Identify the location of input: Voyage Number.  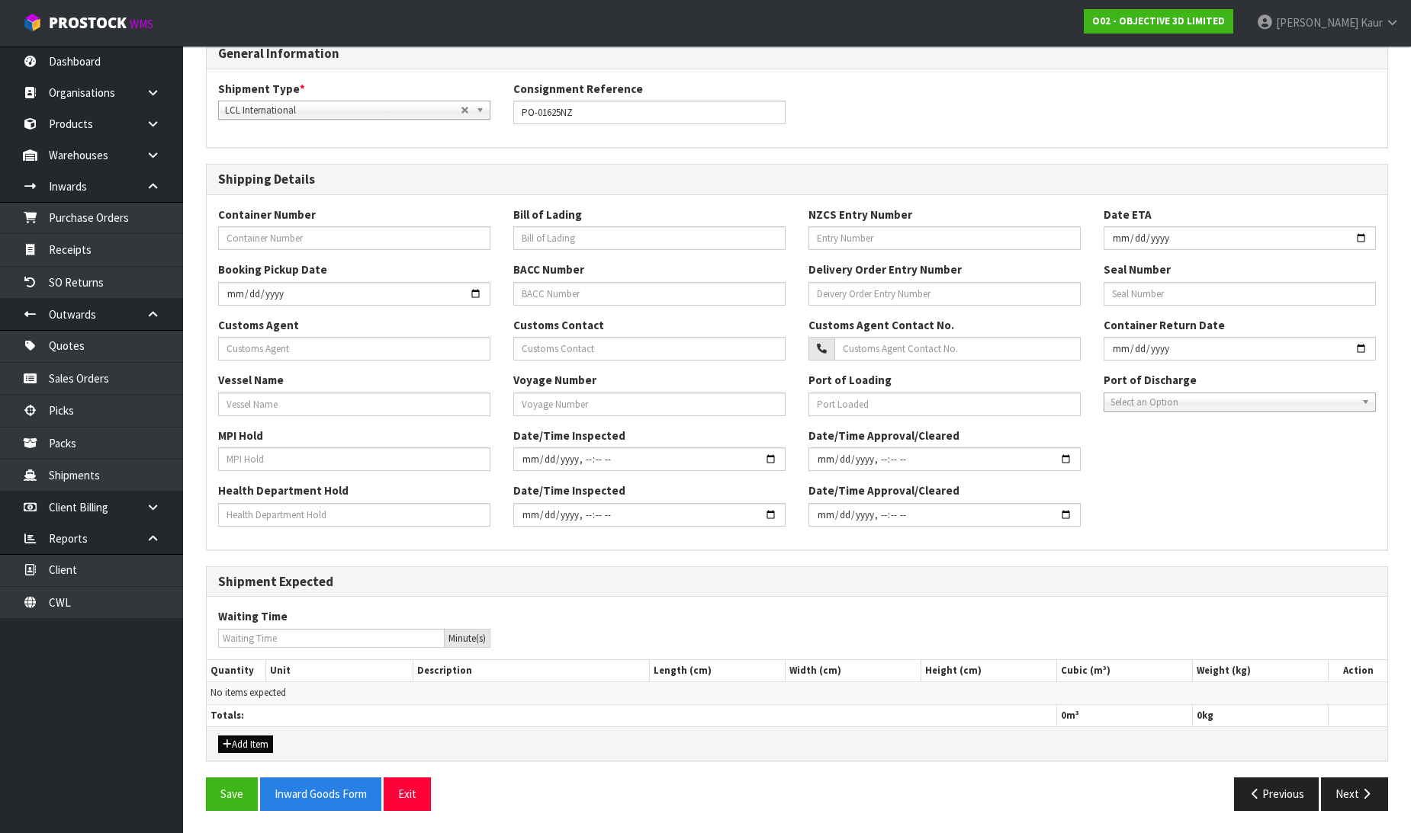
(649, 404).